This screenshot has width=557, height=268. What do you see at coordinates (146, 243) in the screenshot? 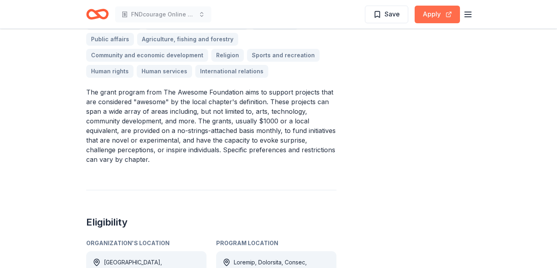
I see `div: Organization's Location` at bounding box center [146, 243].